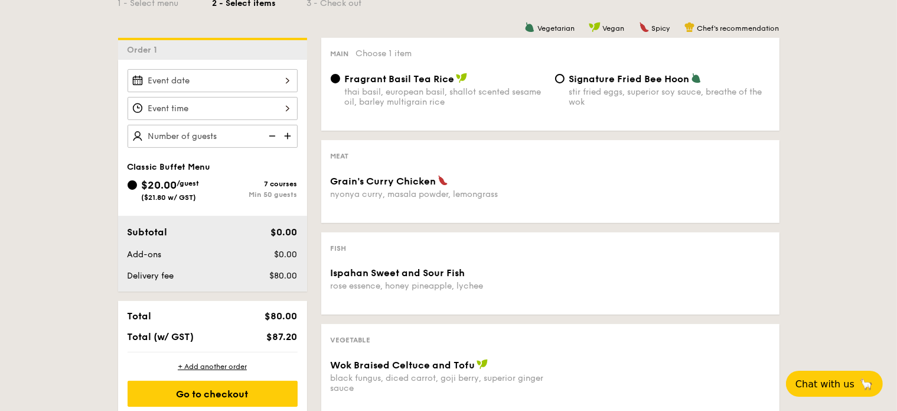 Image resolution: width=897 pixels, height=411 pixels. I want to click on span: Signature Fried Bee Hoon, so click(630, 79).